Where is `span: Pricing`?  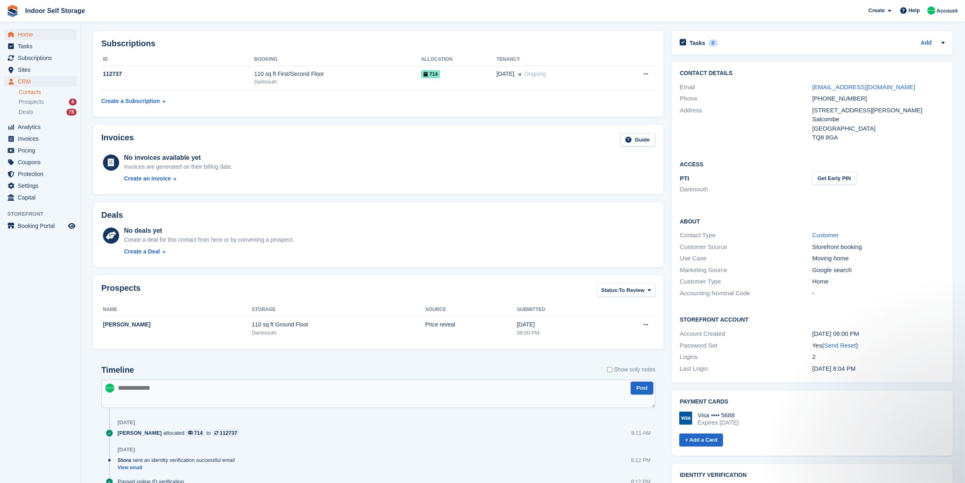
span: Pricing is located at coordinates (42, 150).